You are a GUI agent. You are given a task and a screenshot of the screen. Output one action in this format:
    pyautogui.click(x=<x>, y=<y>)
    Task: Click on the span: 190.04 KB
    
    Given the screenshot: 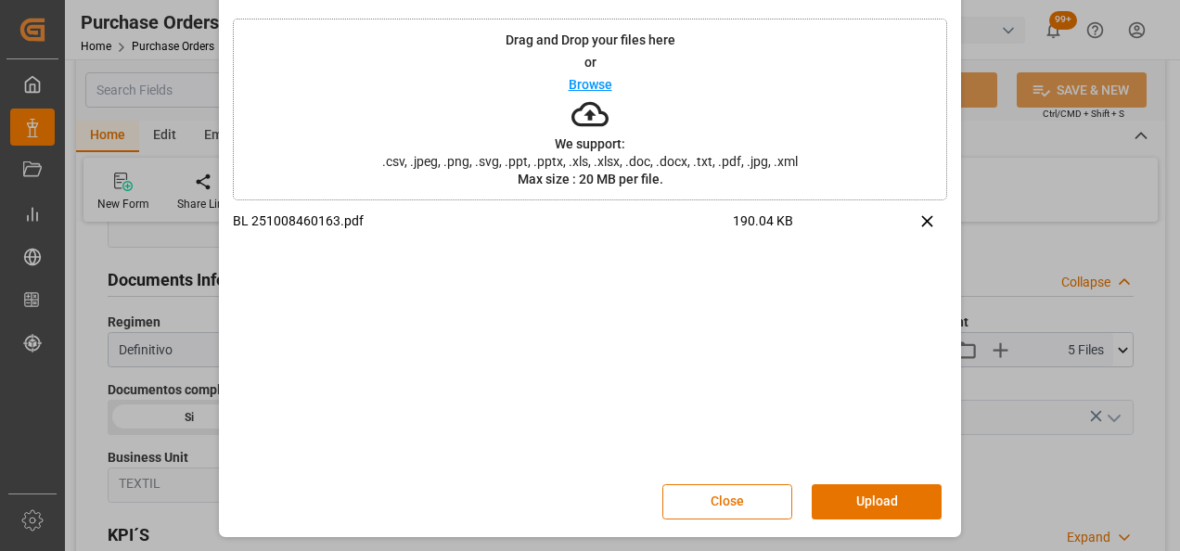 What is the action you would take?
    pyautogui.click(x=796, y=227)
    